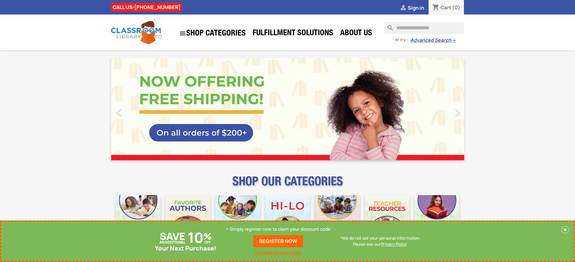 The image size is (575, 262). What do you see at coordinates (424, 28) in the screenshot?
I see `input: Search` at bounding box center [424, 28].